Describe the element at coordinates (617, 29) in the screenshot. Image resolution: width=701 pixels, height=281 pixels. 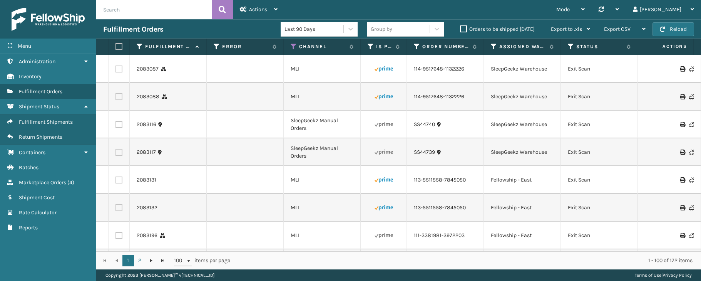
I see `span: Export CSV` at that location.